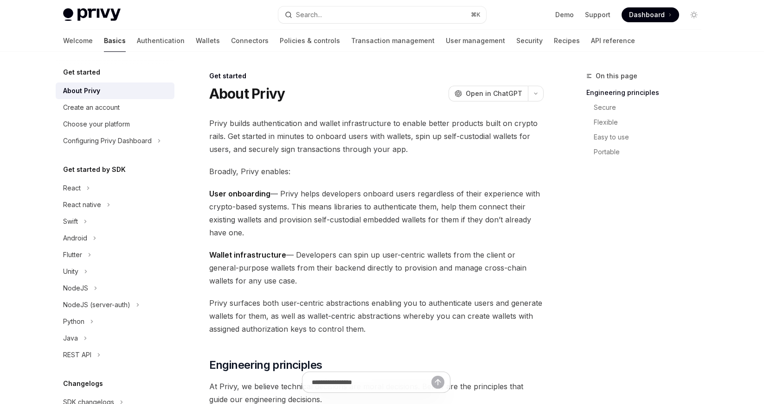  Describe the element at coordinates (647, 152) in the screenshot. I see `a: Portable` at that location.